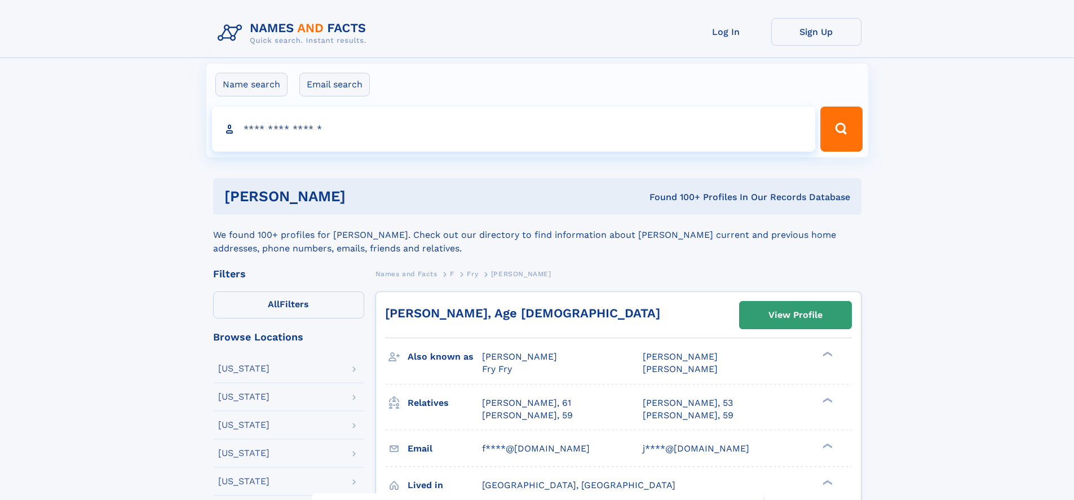  What do you see at coordinates (497, 369) in the screenshot?
I see `span: Fry Fry` at bounding box center [497, 369].